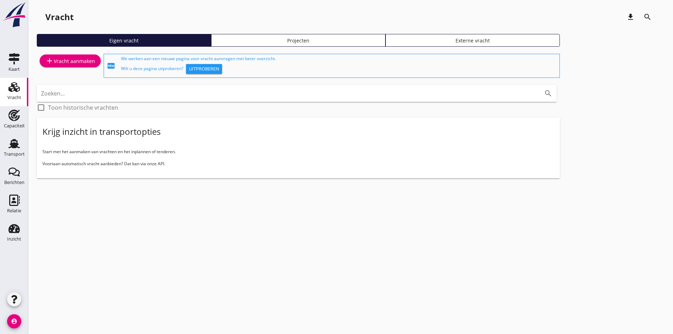 The width and height of the screenshot is (673, 334). What do you see at coordinates (111, 66) in the screenshot?
I see `i: fiber_new` at bounding box center [111, 66].